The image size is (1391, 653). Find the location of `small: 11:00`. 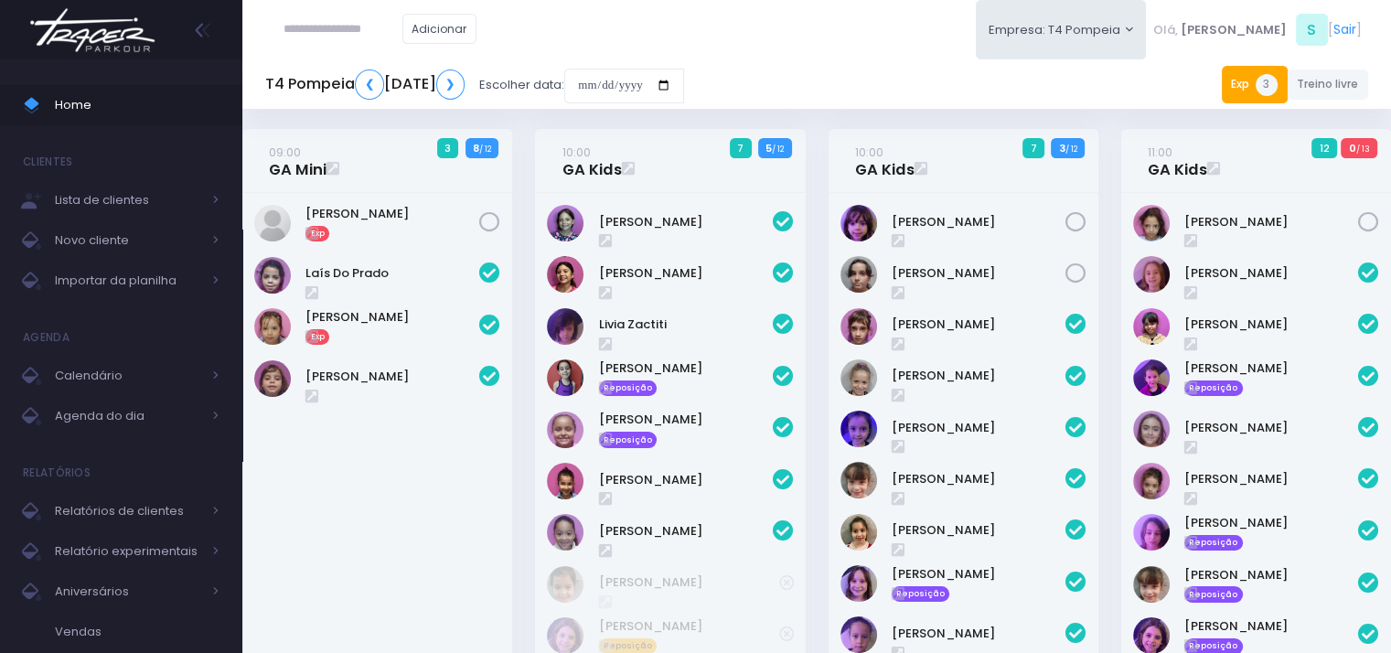

small: 11:00 is located at coordinates (1159, 152).